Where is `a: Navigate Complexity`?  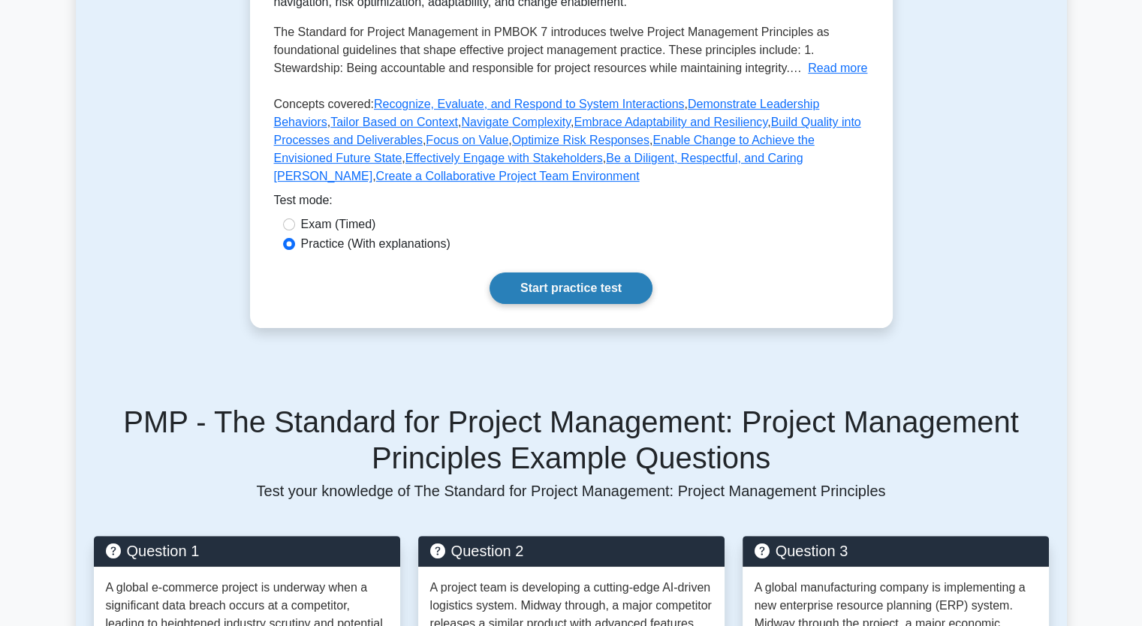
a: Navigate Complexity is located at coordinates (516, 122).